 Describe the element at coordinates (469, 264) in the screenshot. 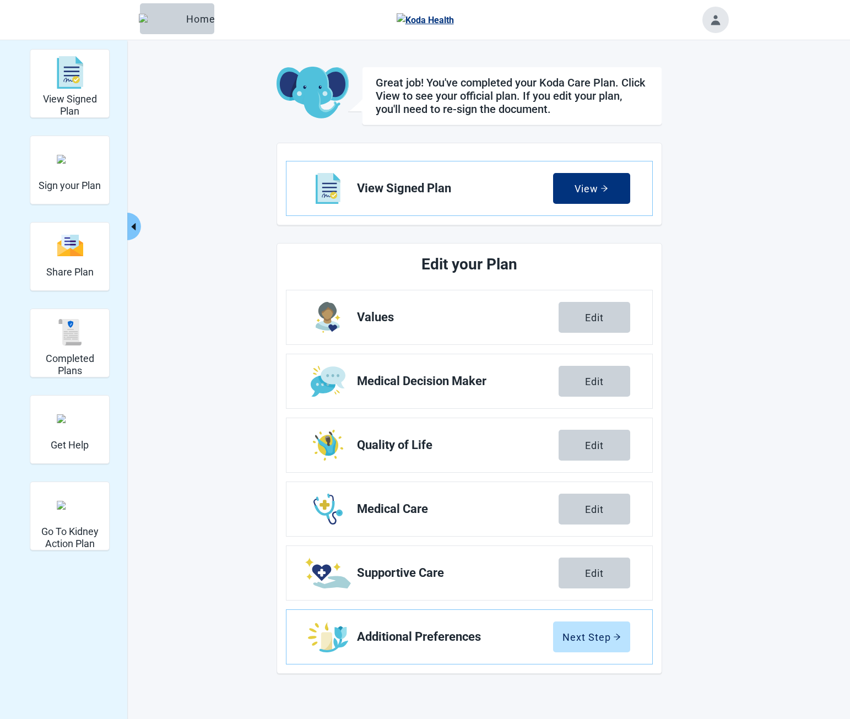

I see `h2: Edit your Plan` at that location.